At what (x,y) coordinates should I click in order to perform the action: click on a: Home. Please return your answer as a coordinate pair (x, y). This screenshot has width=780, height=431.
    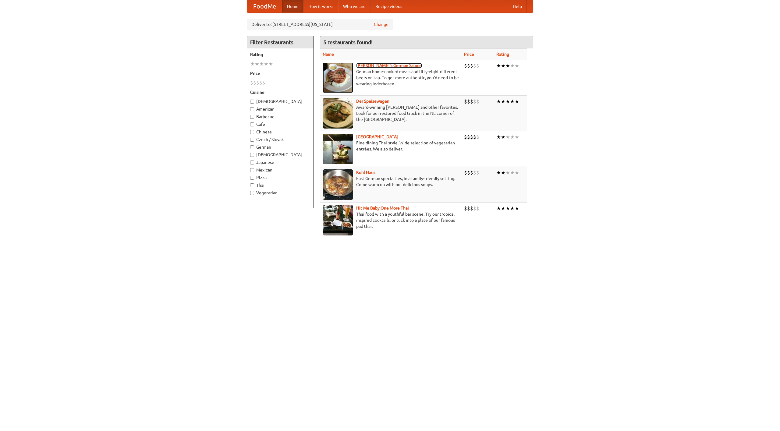
    Looking at the image, I should click on (293, 6).